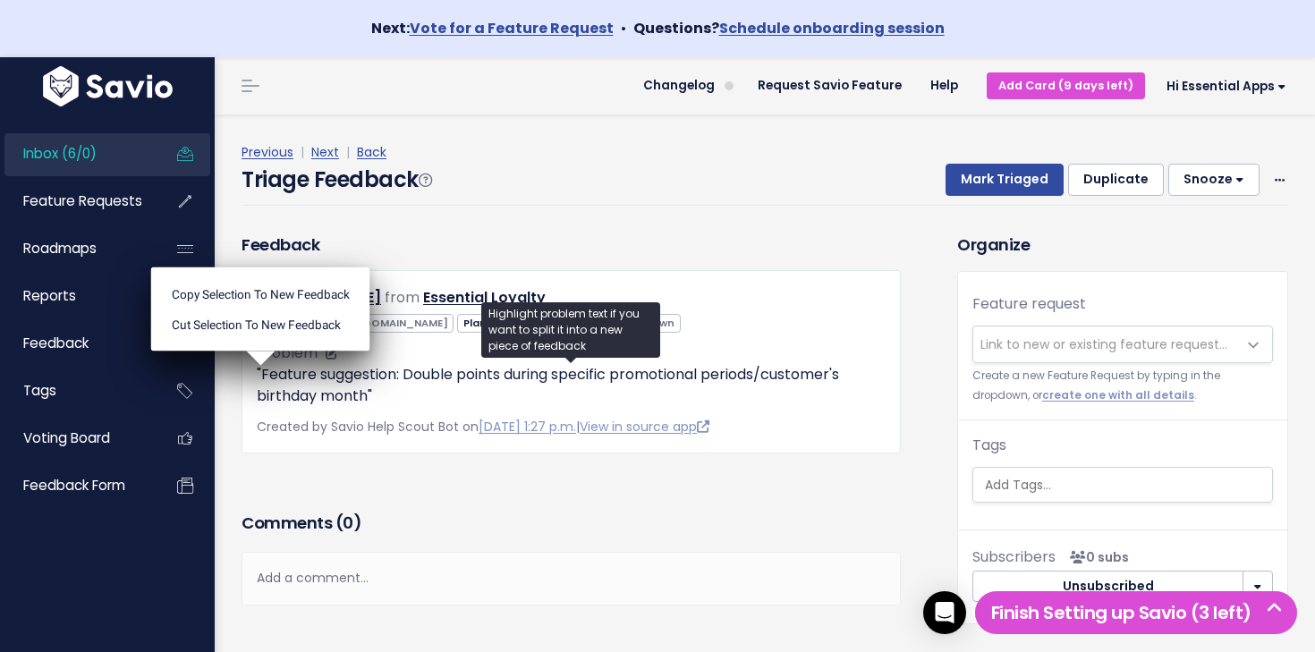  I want to click on a: Feature Requests, so click(76, 201).